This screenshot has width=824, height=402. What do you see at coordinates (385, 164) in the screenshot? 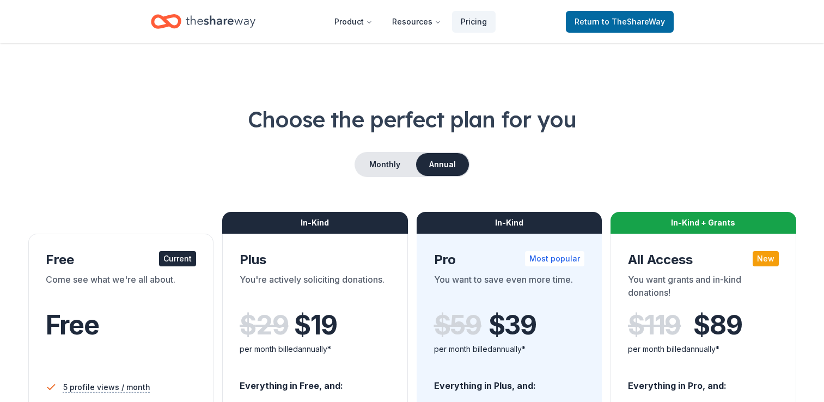
I see `button: Monthly` at bounding box center [385, 164].